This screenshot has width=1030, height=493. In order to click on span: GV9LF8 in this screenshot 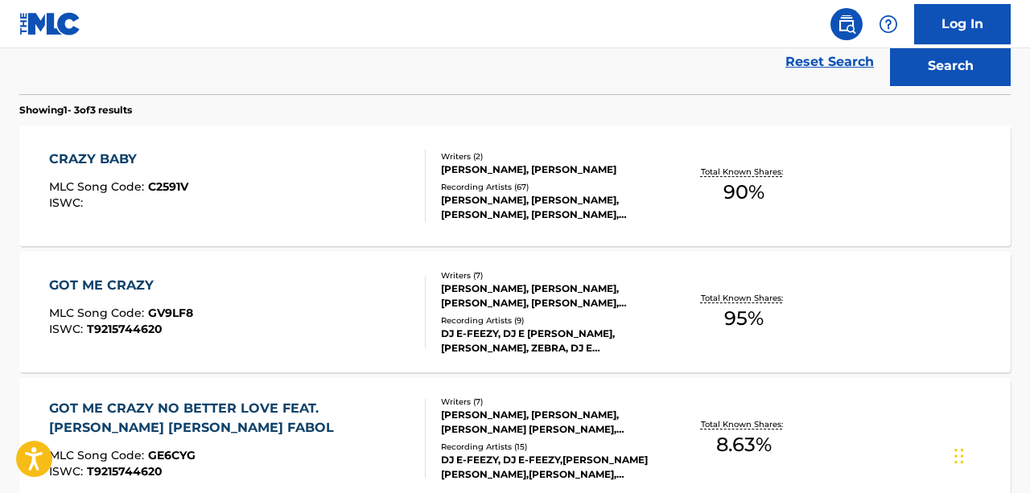, I will do `click(171, 313)`.